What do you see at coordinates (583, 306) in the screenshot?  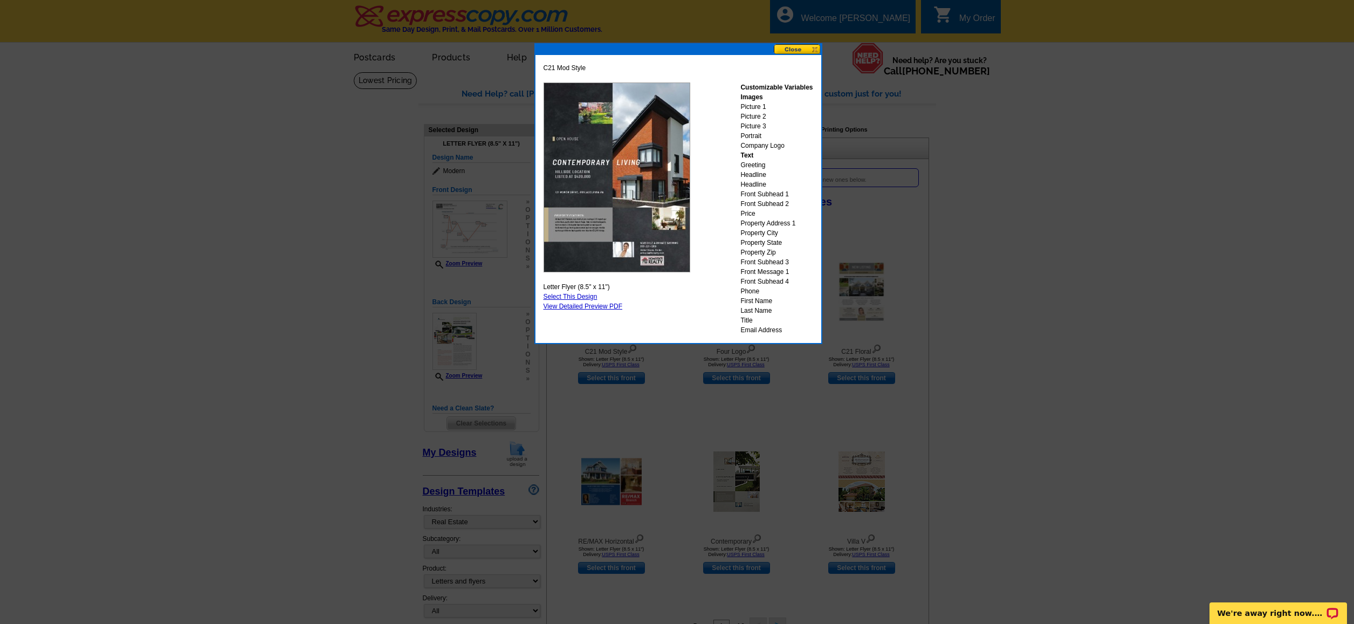 I see `a: View Detailed Preview PDF` at bounding box center [583, 306].